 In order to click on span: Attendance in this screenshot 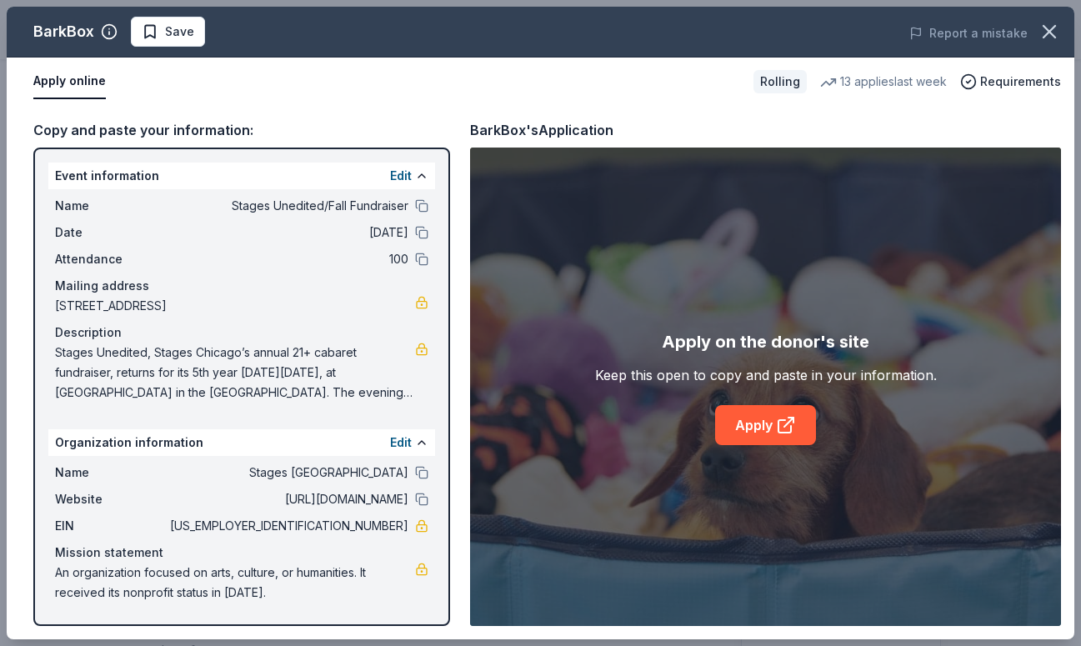, I will do `click(111, 259)`.